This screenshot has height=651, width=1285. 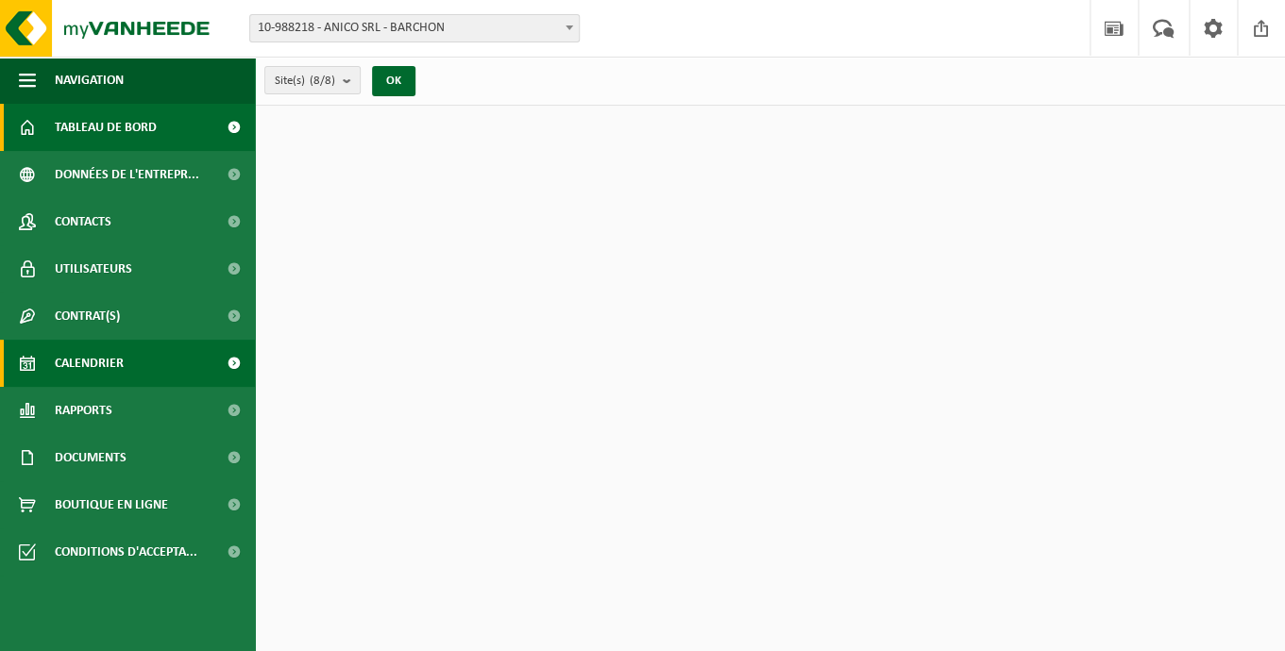 What do you see at coordinates (106, 127) in the screenshot?
I see `span: Tableau de bord` at bounding box center [106, 127].